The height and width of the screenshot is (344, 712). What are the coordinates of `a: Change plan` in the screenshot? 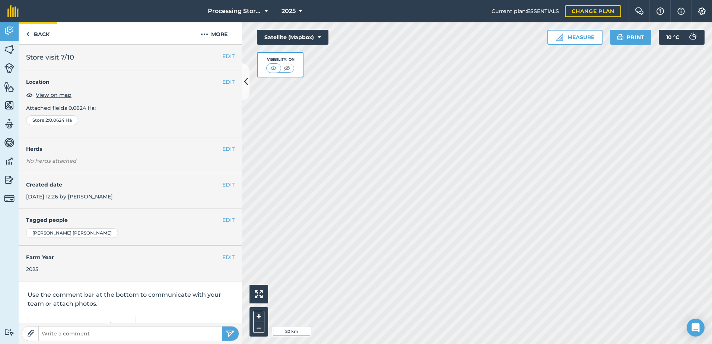 It's located at (593, 11).